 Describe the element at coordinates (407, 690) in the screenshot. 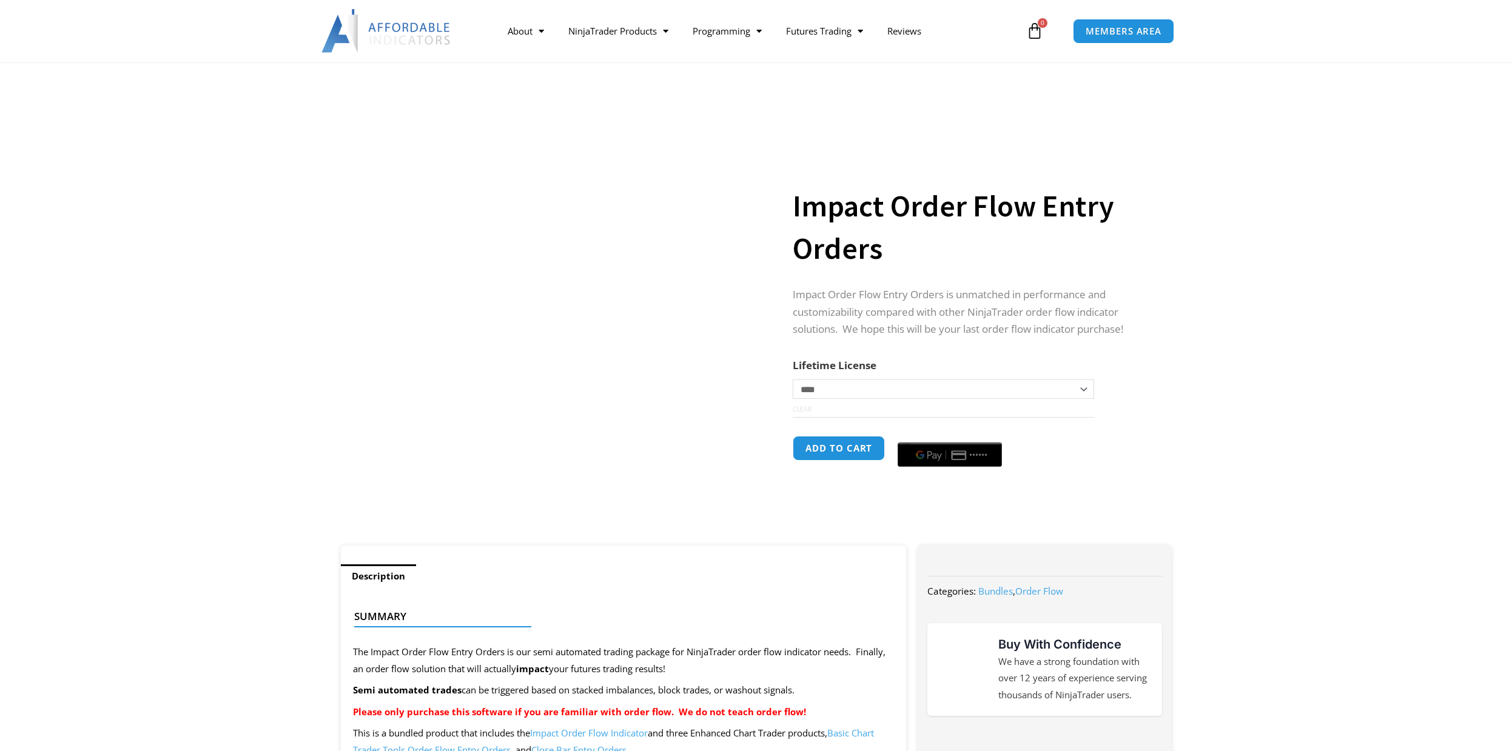

I see `strong: Semi automated trades` at that location.